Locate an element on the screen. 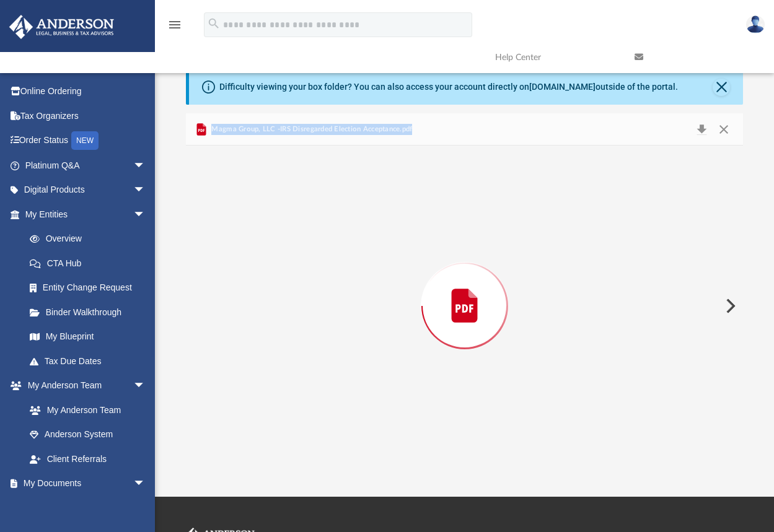 This screenshot has height=532, width=774. a: My Anderson Teamarrow_drop_down is located at coordinates (83, 386).